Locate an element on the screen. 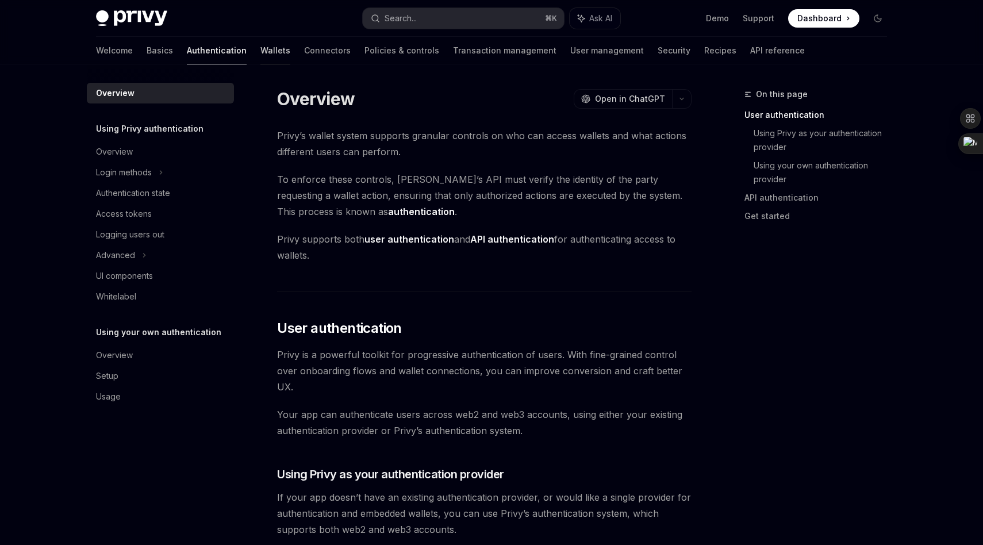  strong: user authentication is located at coordinates (409, 239).